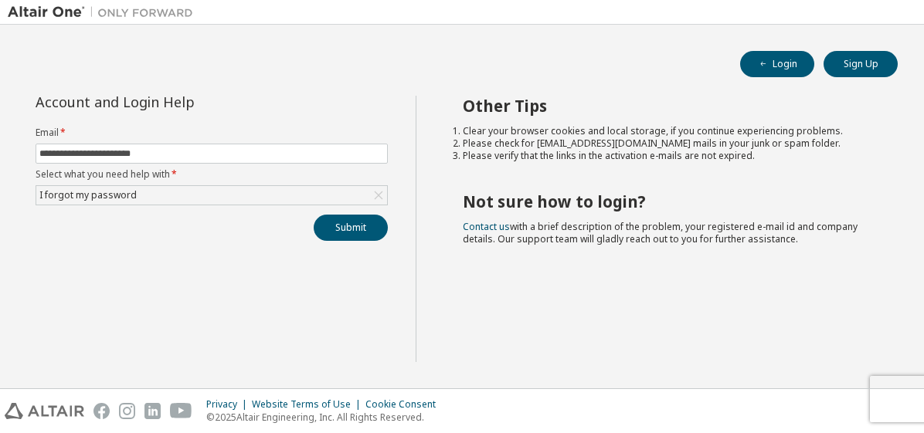 The height and width of the screenshot is (433, 924). What do you see at coordinates (176, 102) in the screenshot?
I see `div: Account and Login Help` at bounding box center [176, 102].